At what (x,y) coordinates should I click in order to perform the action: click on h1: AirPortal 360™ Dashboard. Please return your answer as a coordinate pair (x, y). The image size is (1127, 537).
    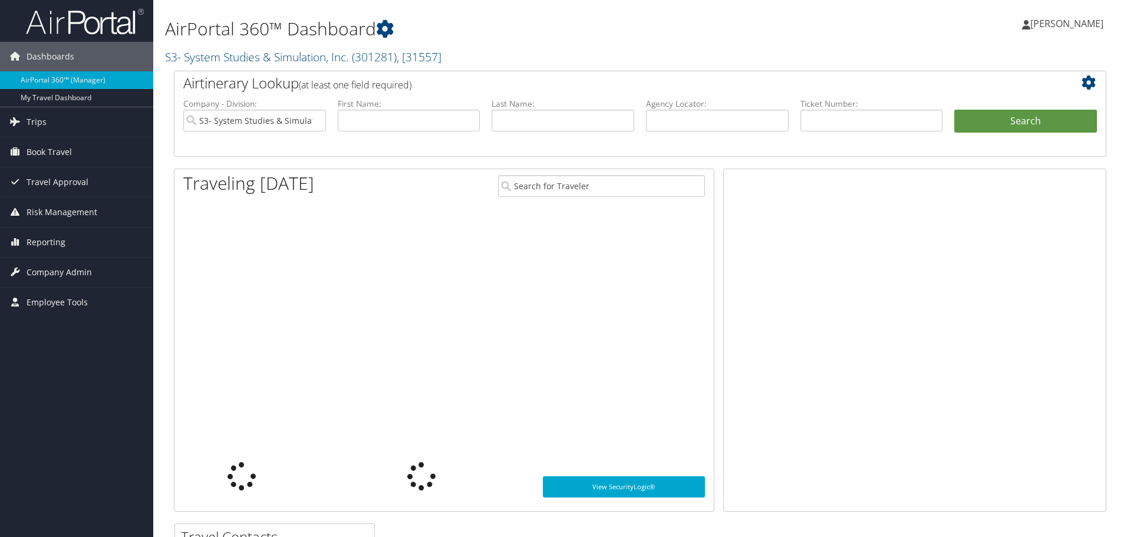
    Looking at the image, I should click on (482, 29).